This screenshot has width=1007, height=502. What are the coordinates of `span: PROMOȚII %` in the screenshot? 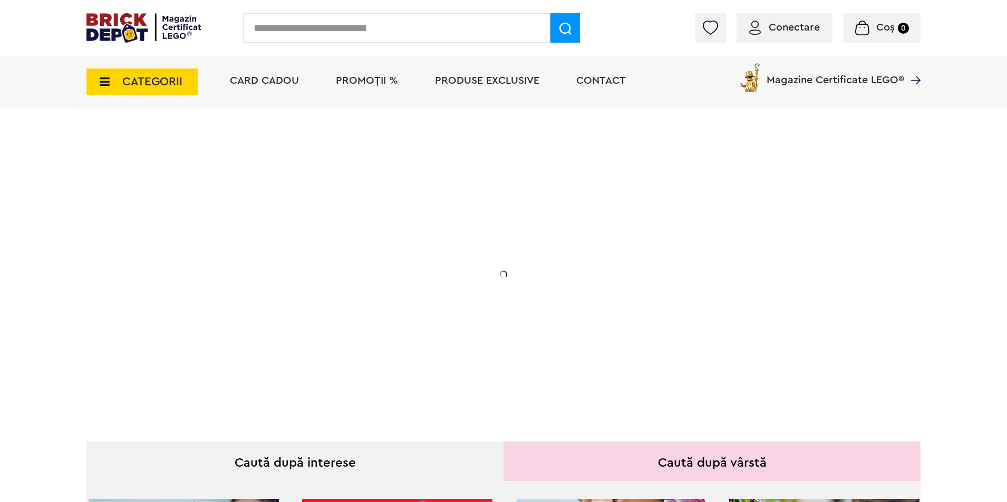 It's located at (367, 81).